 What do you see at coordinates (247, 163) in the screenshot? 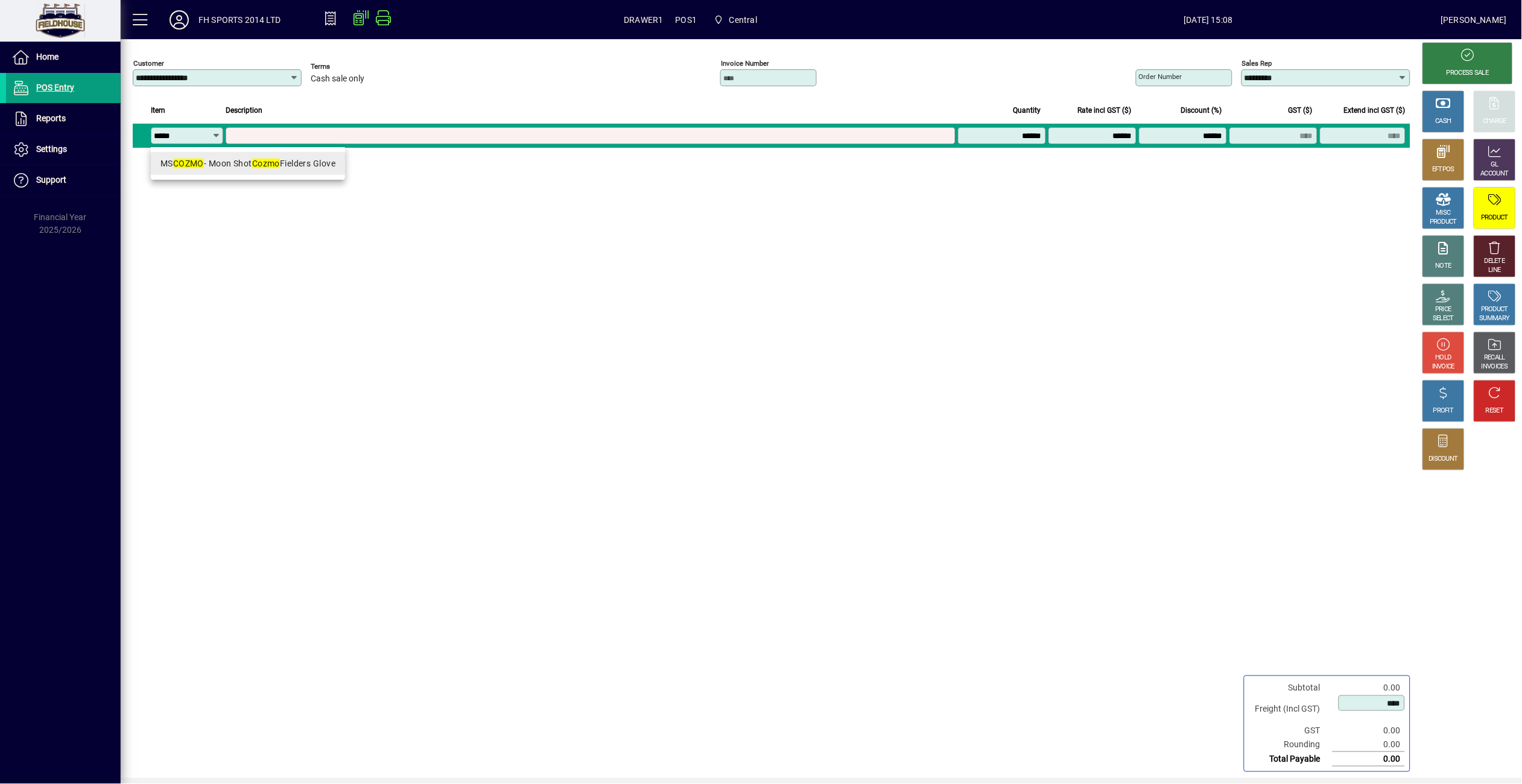
I see `div: MS - Moon Shot Fielders Glove` at bounding box center [247, 163].